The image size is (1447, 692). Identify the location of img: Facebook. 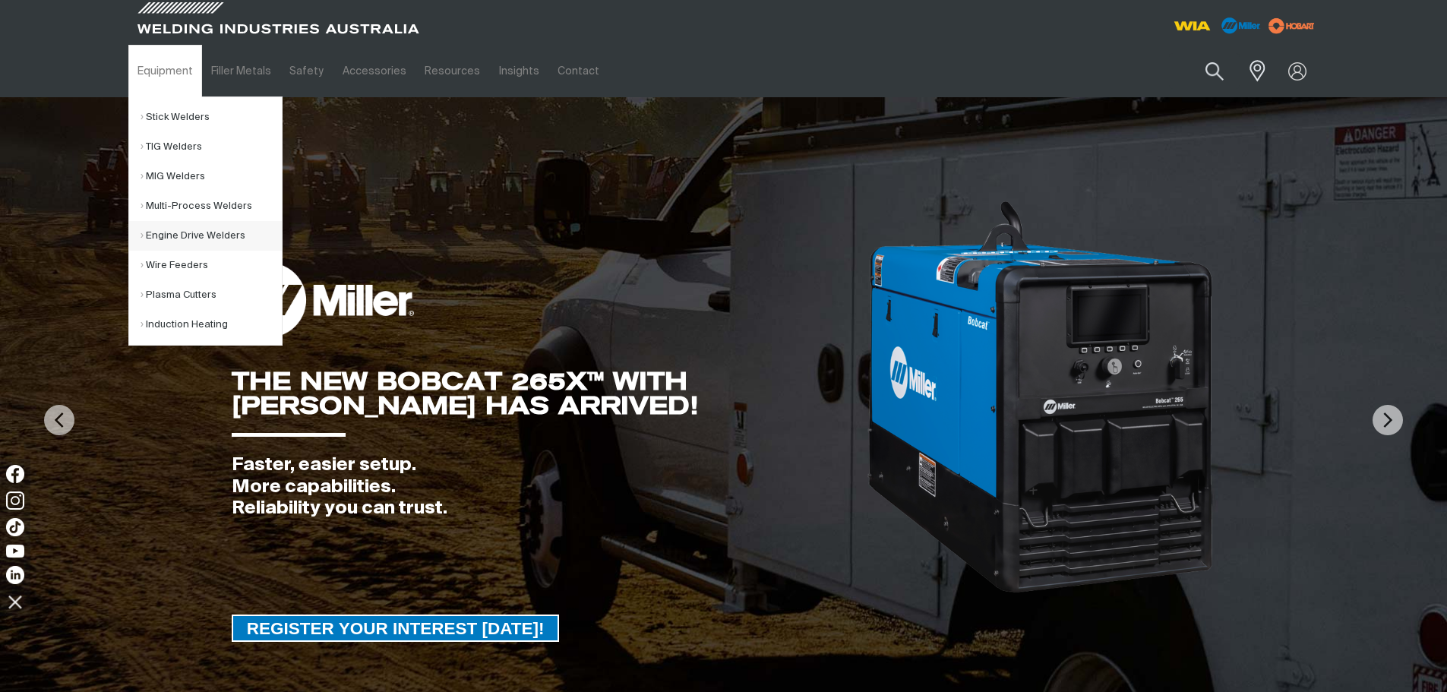
(15, 474).